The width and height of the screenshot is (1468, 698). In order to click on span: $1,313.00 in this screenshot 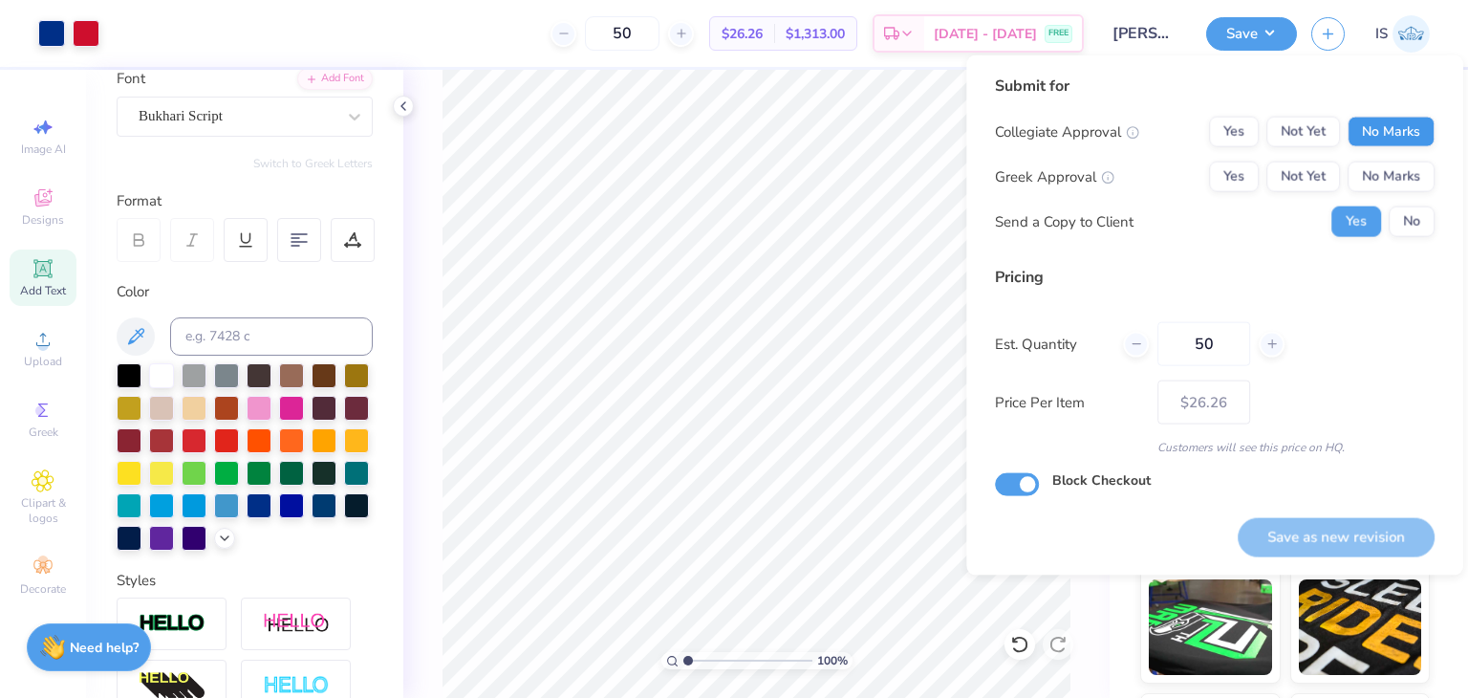, I will do `click(815, 33)`.